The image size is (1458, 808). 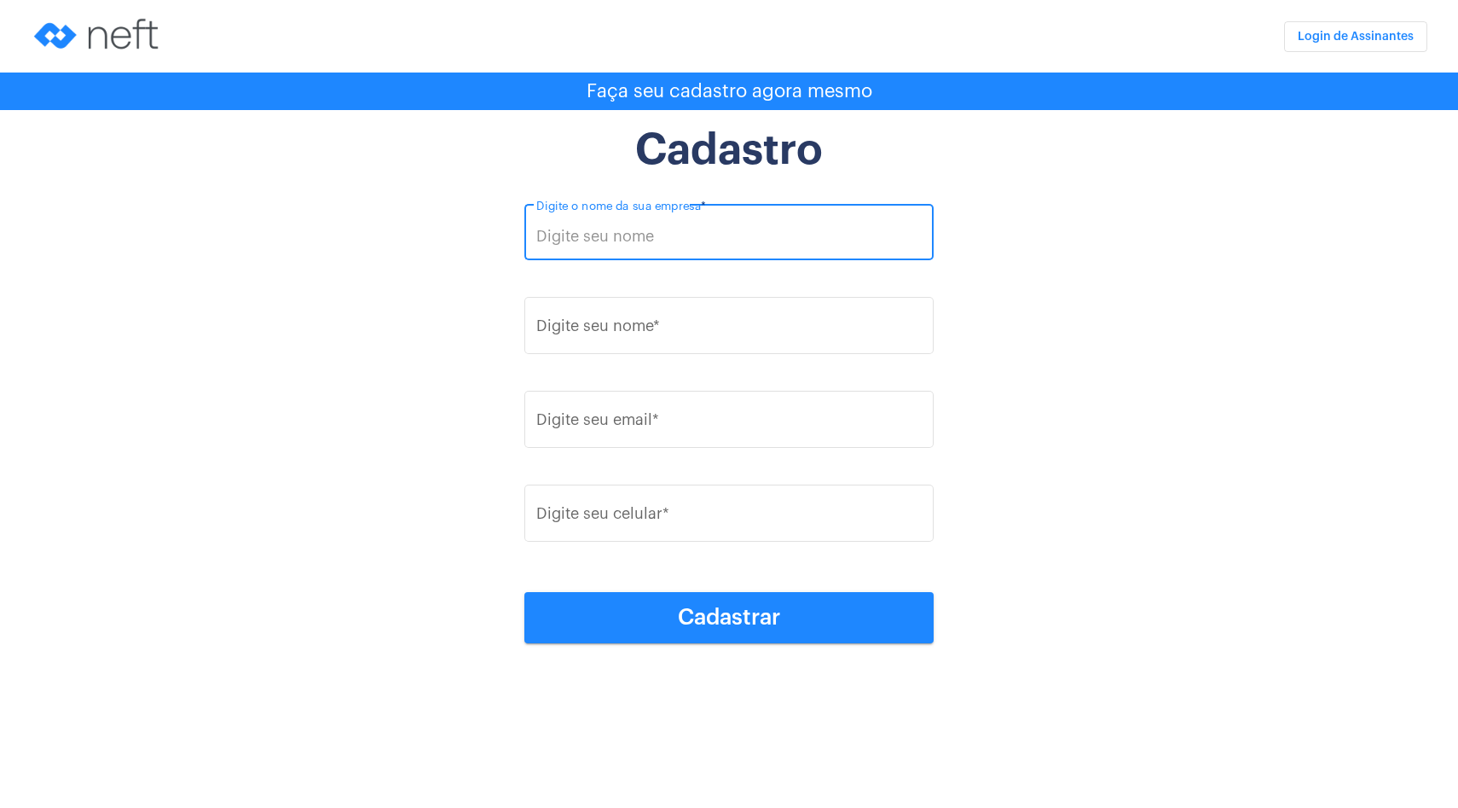 I want to click on div: Faça seu cadastro agora mesmo, so click(x=729, y=91).